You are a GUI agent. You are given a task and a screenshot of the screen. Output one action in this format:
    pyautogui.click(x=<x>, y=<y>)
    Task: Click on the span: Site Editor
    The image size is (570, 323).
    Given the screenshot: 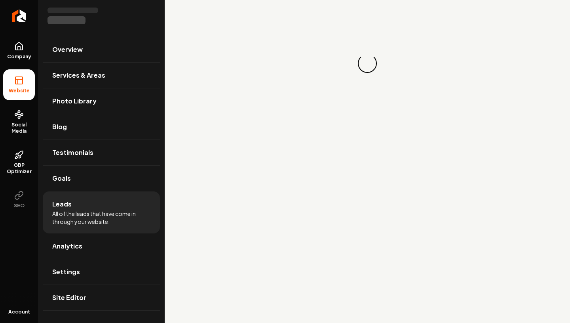 What is the action you would take?
    pyautogui.click(x=69, y=297)
    